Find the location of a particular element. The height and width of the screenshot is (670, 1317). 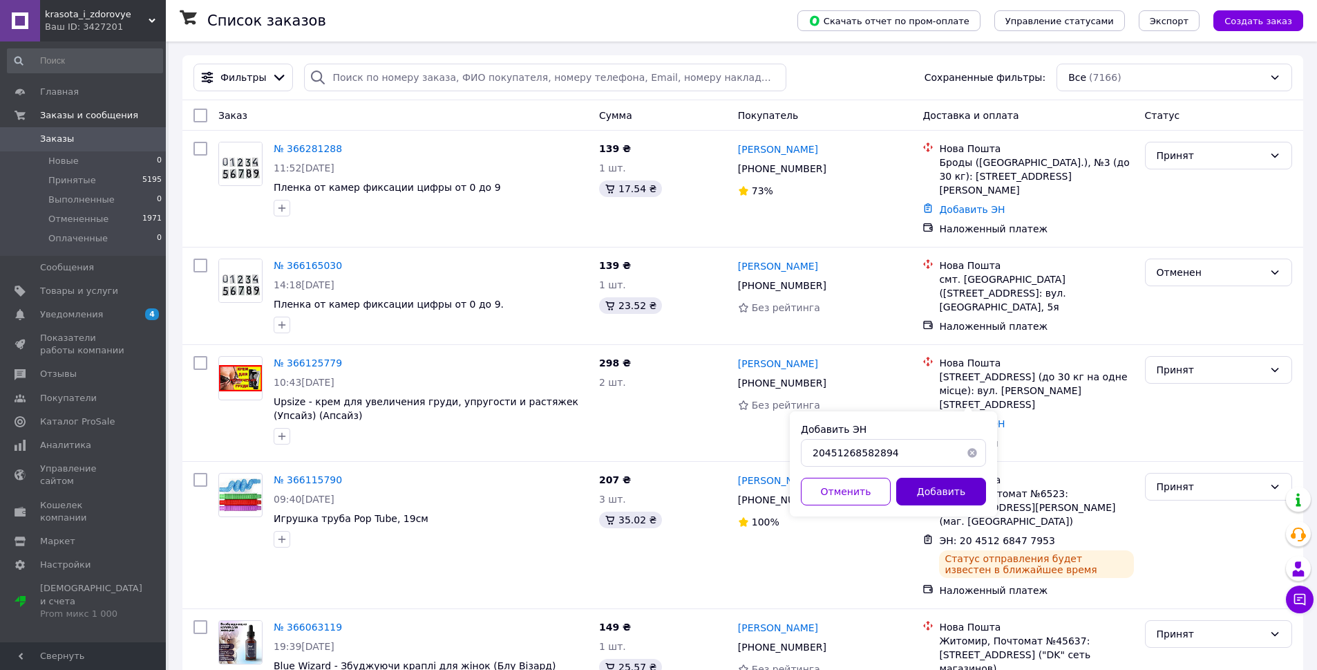

span: Выполненные is located at coordinates (82, 200).